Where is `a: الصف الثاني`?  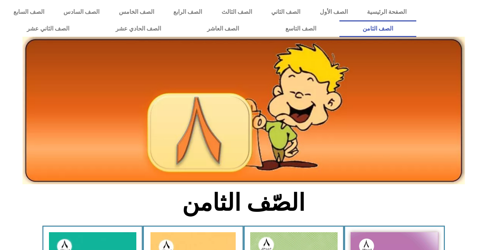 a: الصف الثاني is located at coordinates (286, 12).